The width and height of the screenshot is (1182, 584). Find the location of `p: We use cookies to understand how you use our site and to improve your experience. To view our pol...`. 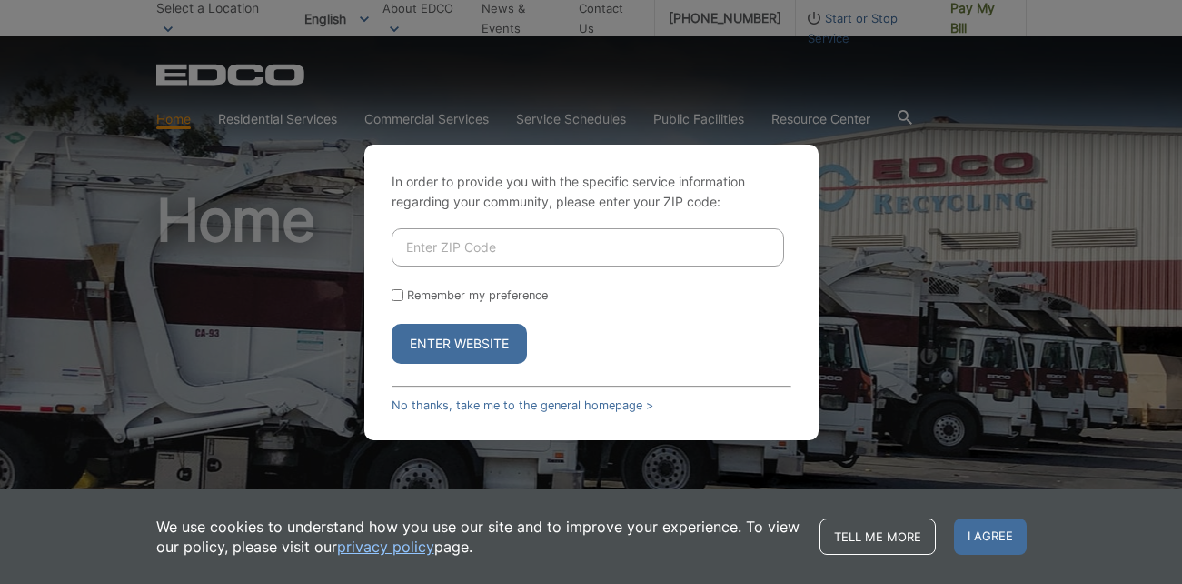

p: We use cookies to understand how you use our site and to improve your experience. To view our pol... is located at coordinates (479, 536).